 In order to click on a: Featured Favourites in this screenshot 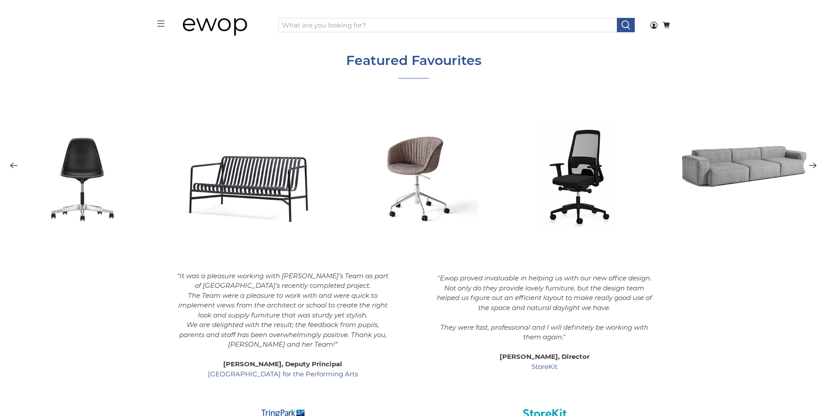, I will do `click(414, 60)`.